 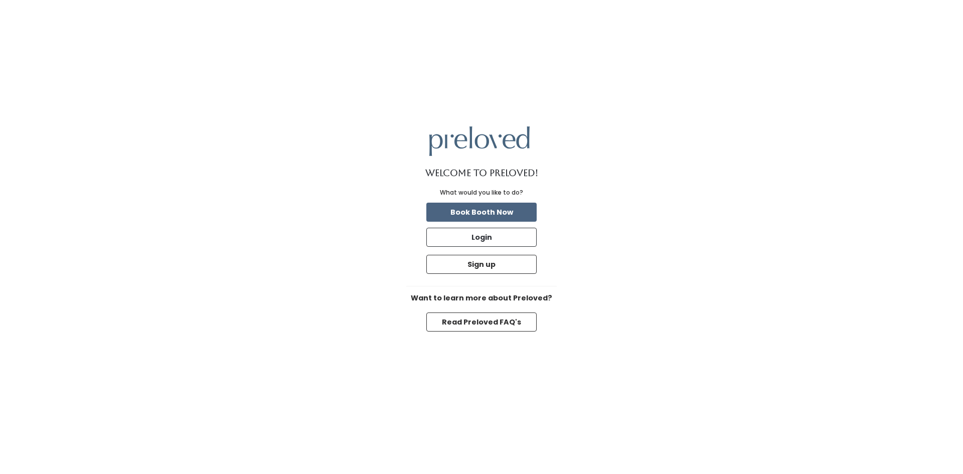 What do you see at coordinates (482, 264) in the screenshot?
I see `button: Sign up` at bounding box center [482, 264].